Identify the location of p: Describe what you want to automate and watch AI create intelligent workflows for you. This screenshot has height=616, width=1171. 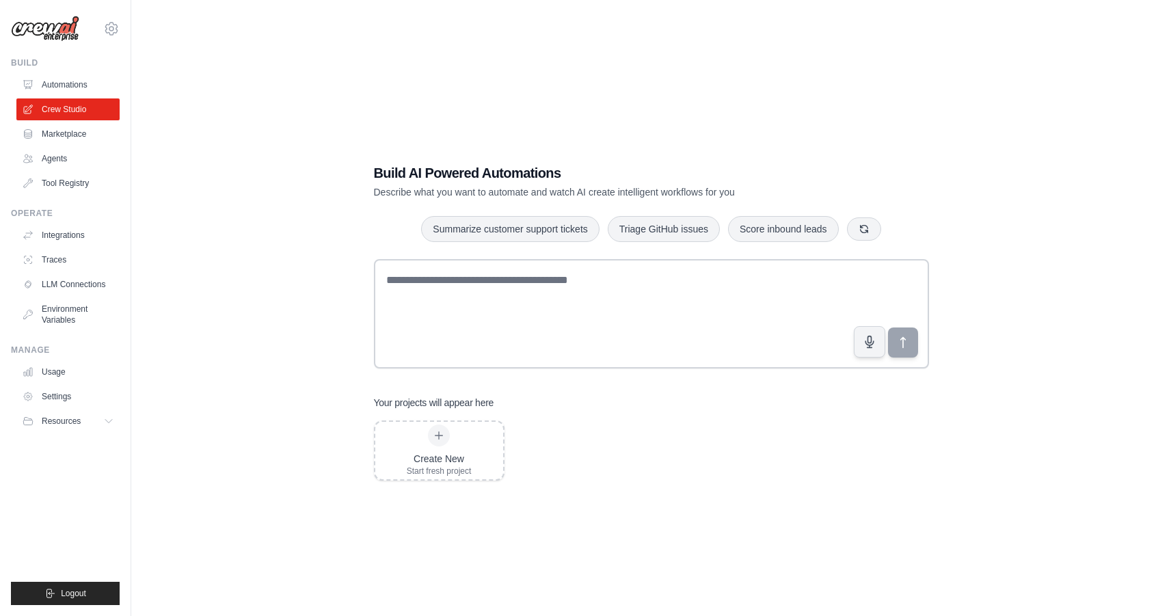
(604, 192).